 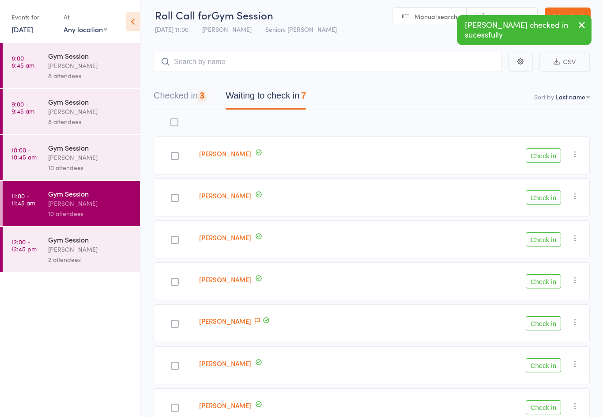 I want to click on div: Events for, so click(x=33, y=17).